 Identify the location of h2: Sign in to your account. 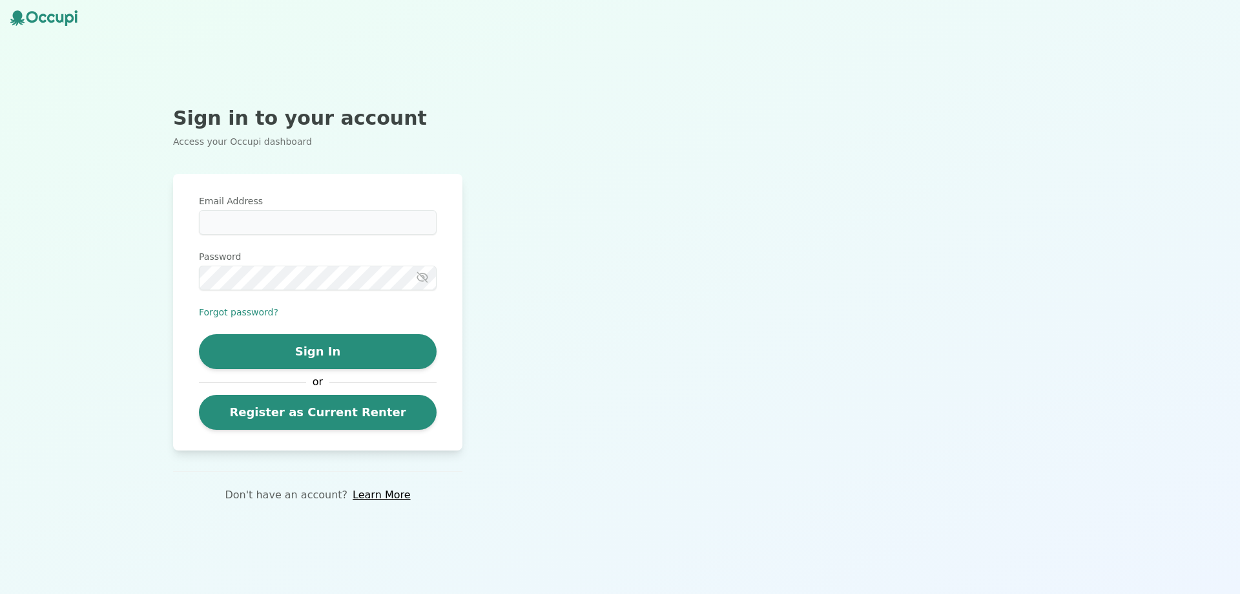
(318, 118).